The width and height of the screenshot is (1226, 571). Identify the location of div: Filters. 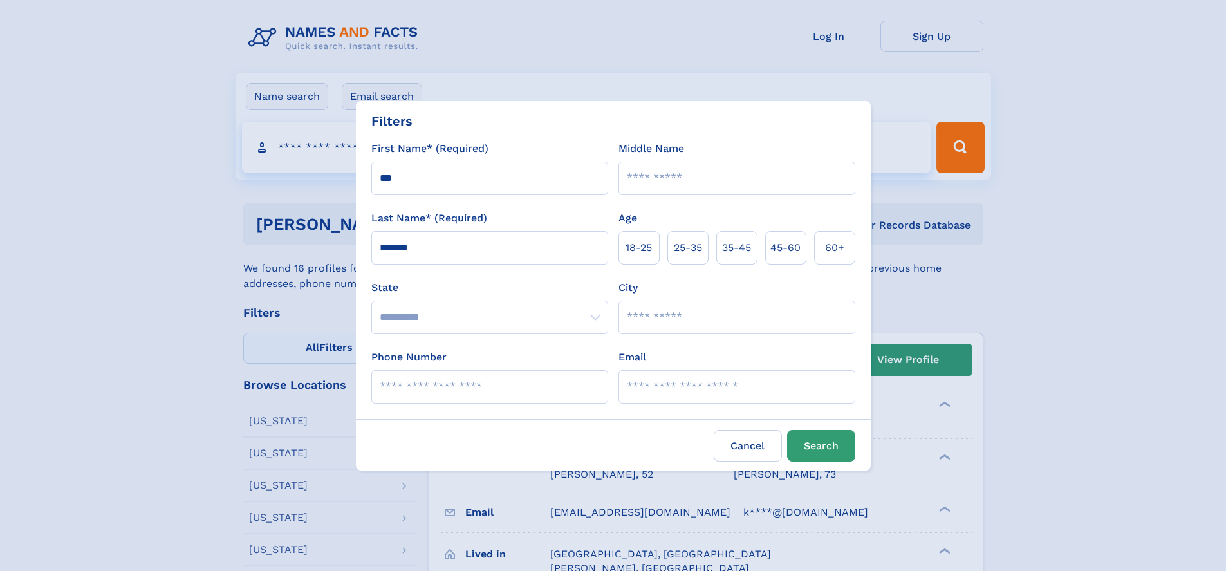
(392, 121).